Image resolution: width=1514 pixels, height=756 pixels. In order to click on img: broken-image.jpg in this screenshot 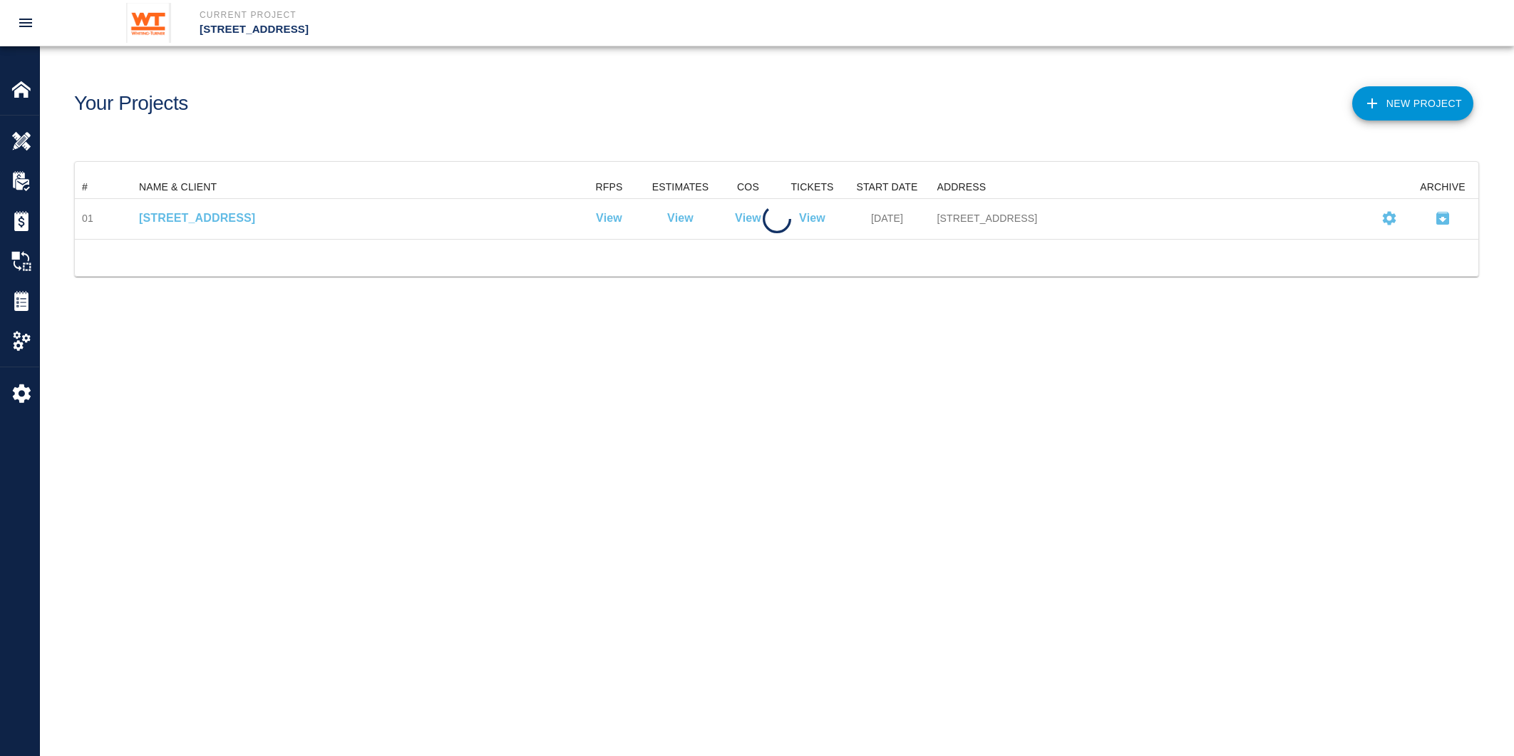, I will do `click(1483, 23)`.